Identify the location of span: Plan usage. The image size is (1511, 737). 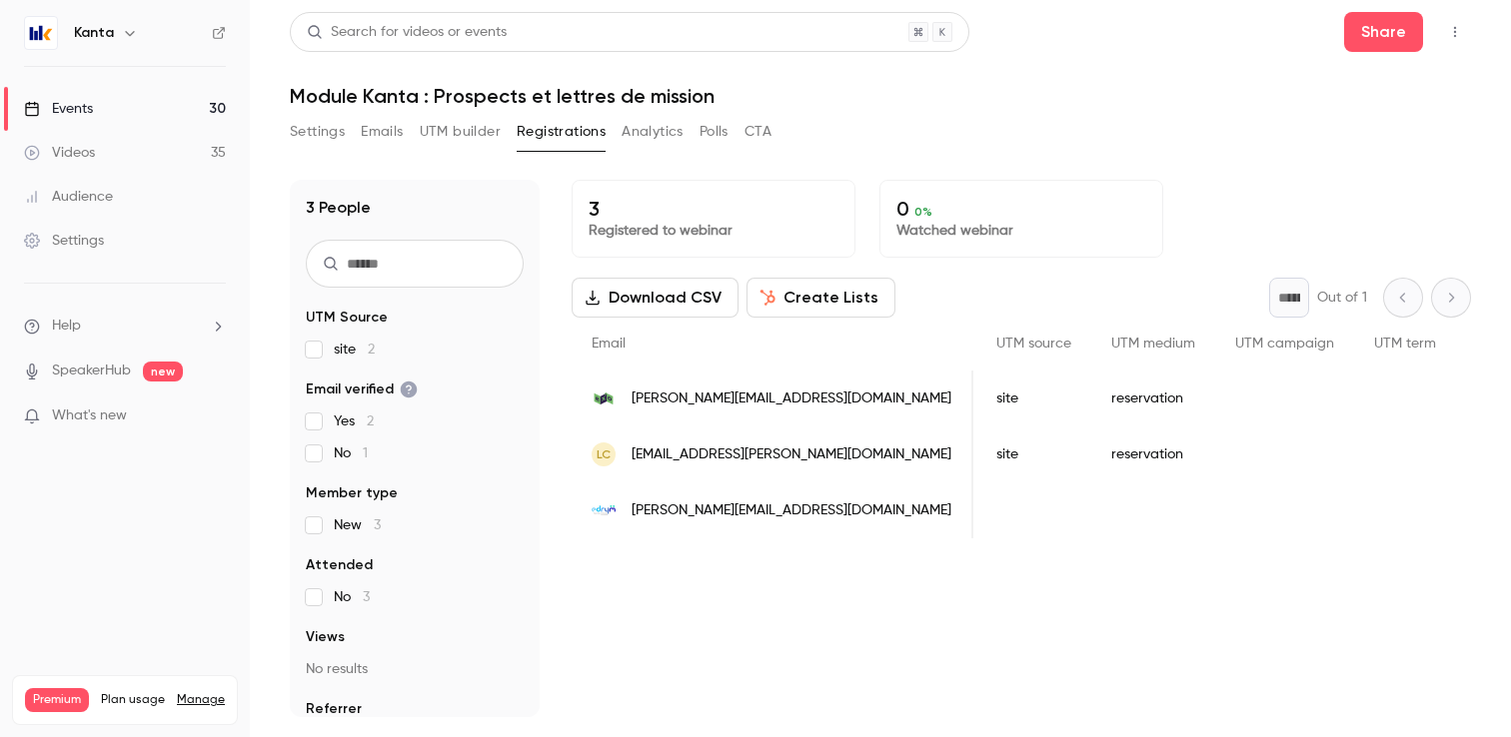
(133, 700).